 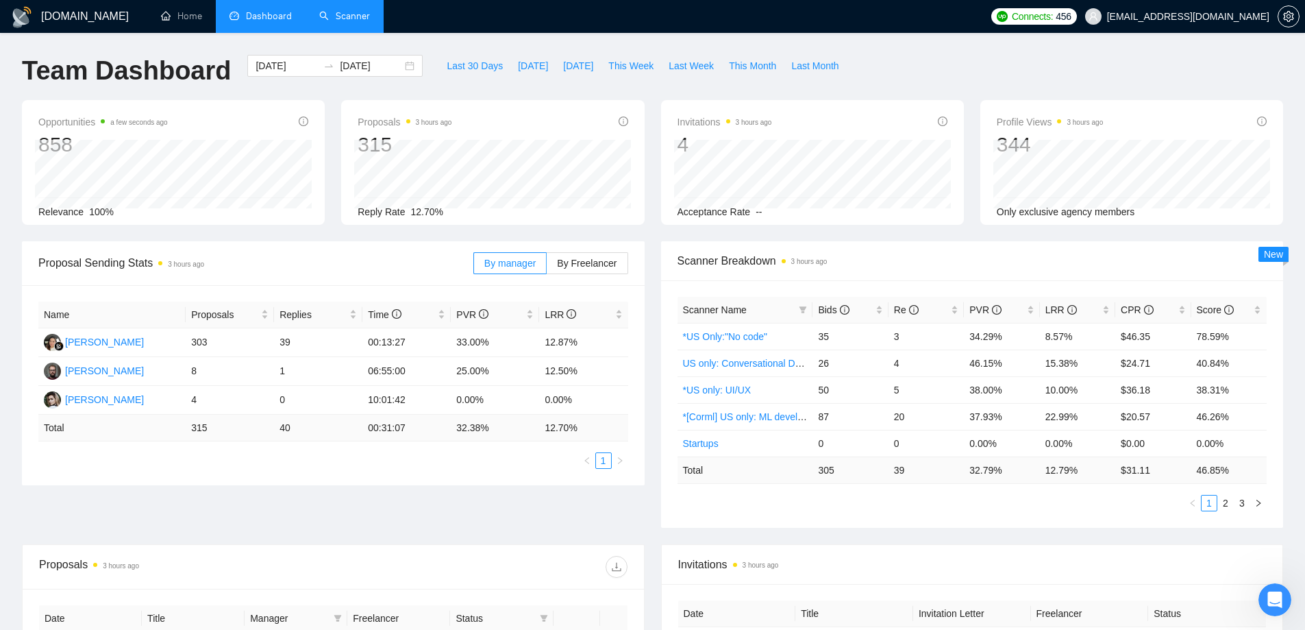 I want to click on input: Start date, so click(x=286, y=66).